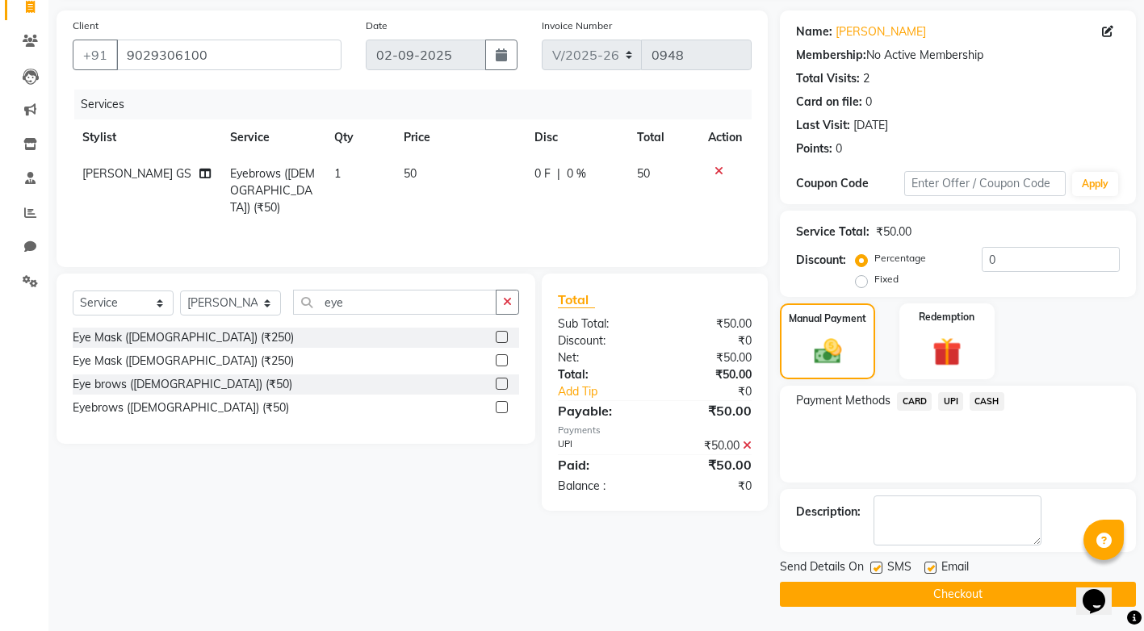 This screenshot has width=1144, height=631. Describe the element at coordinates (955, 569) in the screenshot. I see `span: Email` at that location.